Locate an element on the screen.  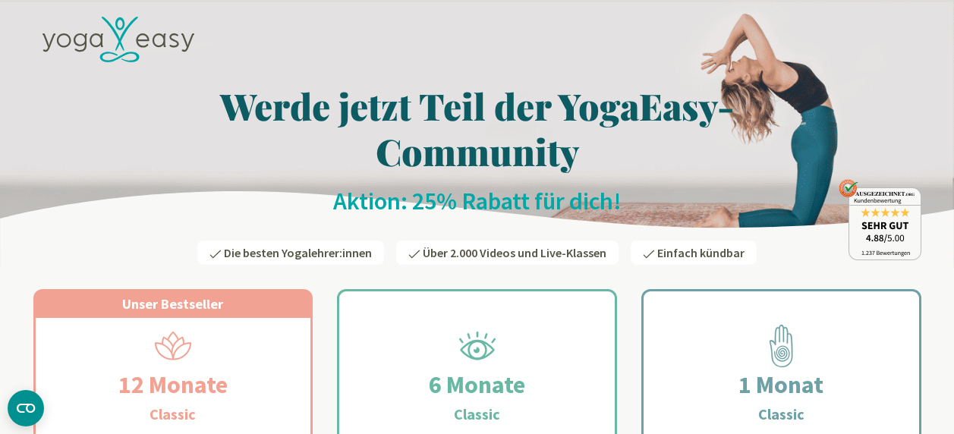
h2: 1 Monat is located at coordinates (781, 385).